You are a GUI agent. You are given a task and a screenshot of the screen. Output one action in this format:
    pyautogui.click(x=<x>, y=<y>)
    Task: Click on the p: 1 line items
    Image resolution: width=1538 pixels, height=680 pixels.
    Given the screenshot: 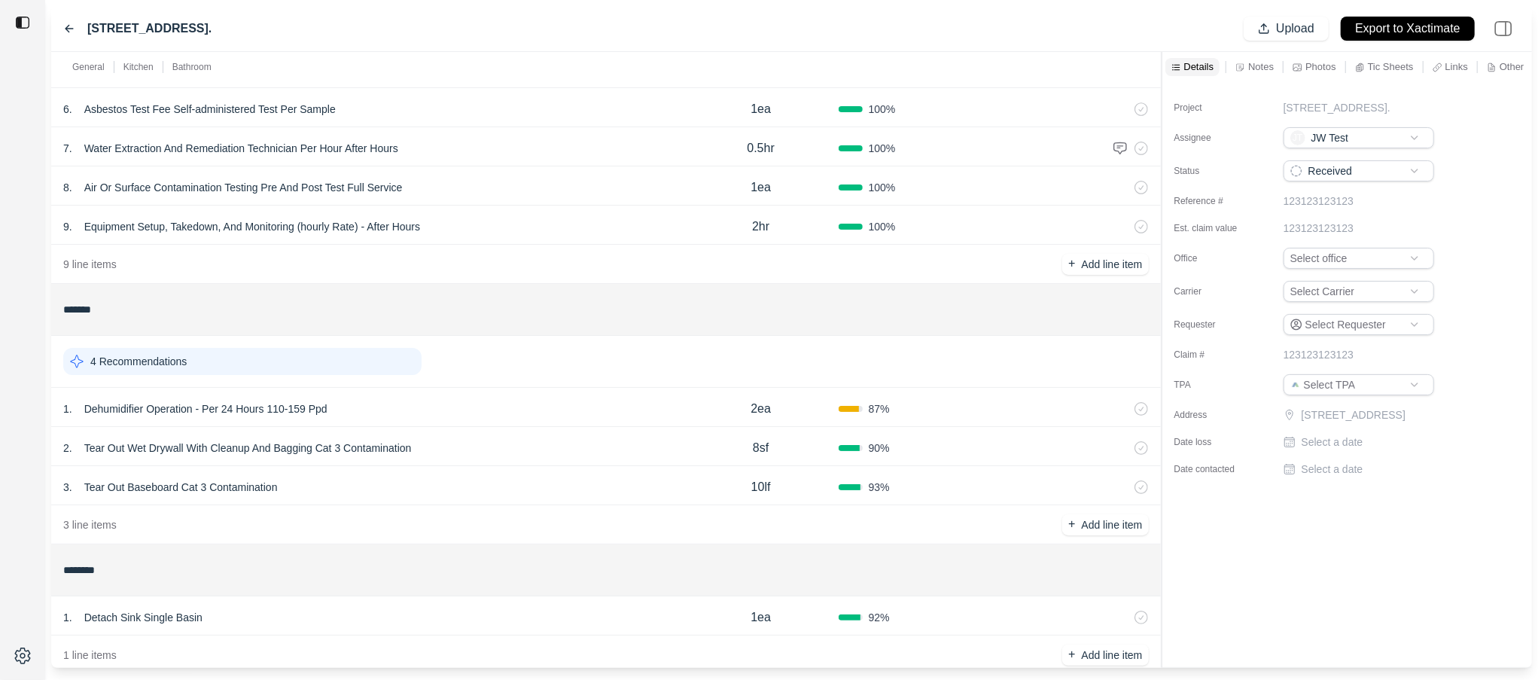 What is the action you would take?
    pyautogui.click(x=90, y=655)
    